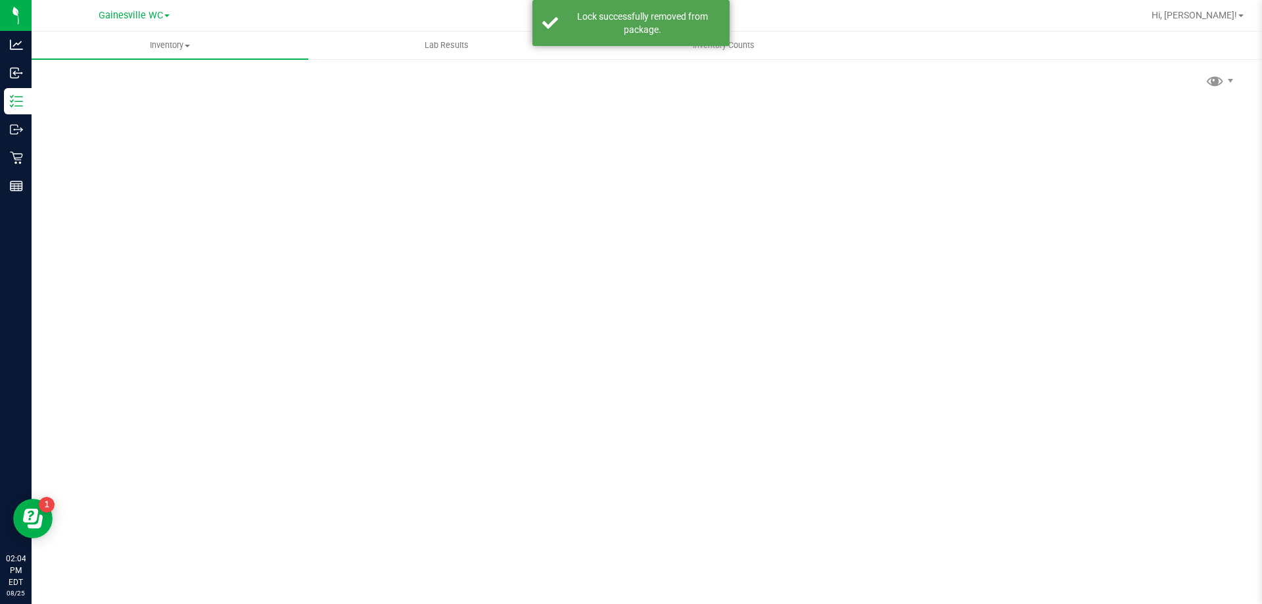  What do you see at coordinates (131, 15) in the screenshot?
I see `span: Gainesville WC` at bounding box center [131, 15].